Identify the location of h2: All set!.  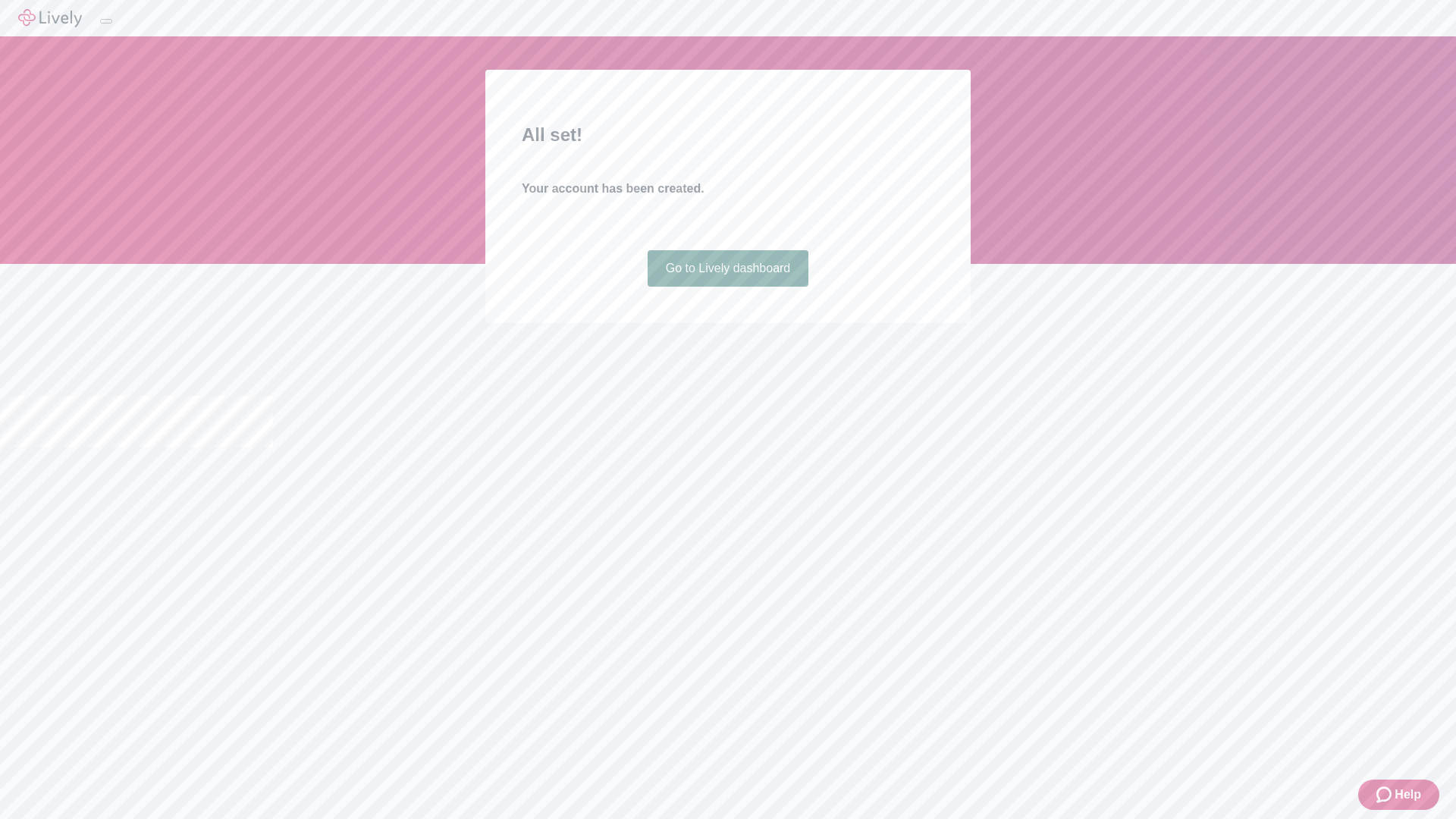
(728, 135).